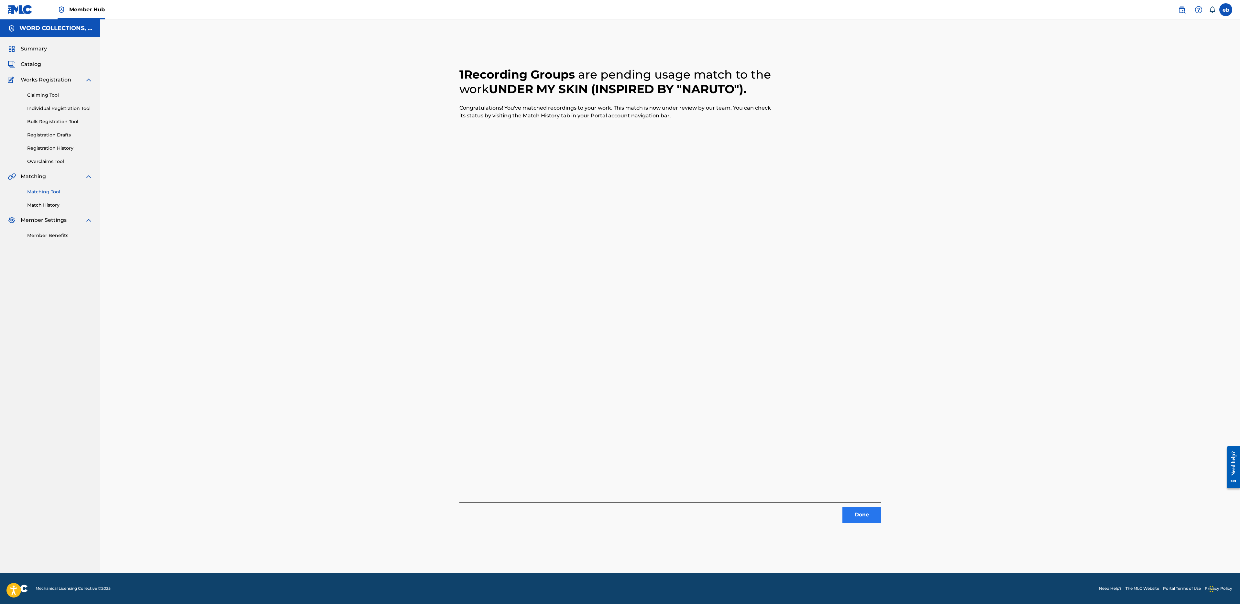 The height and width of the screenshot is (604, 1240). I want to click on img: Catalog, so click(12, 64).